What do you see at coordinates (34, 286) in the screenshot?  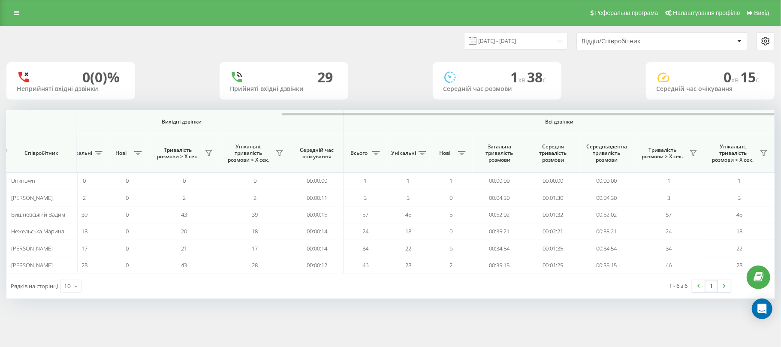 I see `span: Рядків на сторінці` at bounding box center [34, 286].